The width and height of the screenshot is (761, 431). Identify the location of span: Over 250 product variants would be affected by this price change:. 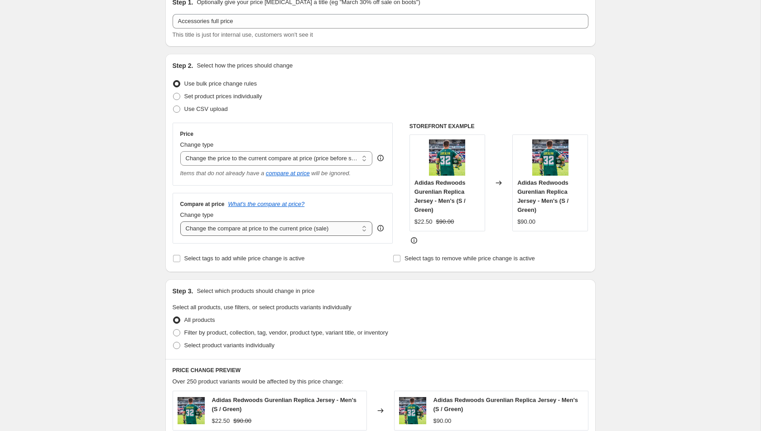
(258, 382).